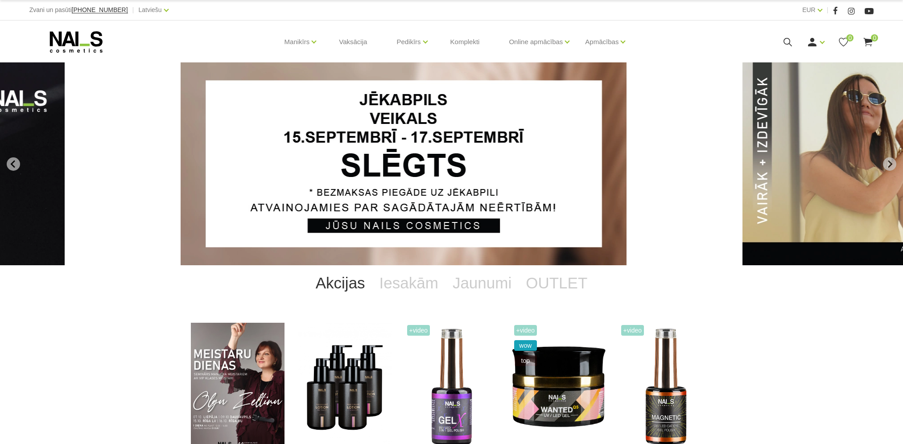  I want to click on div: Zvani un pasūti, so click(78, 10).